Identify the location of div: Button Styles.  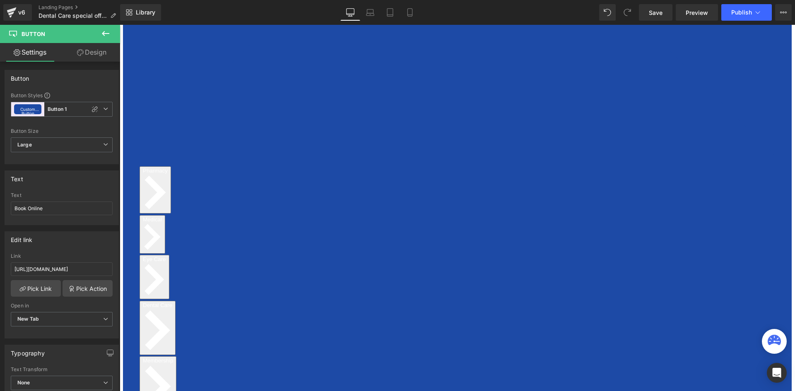
(62, 95).